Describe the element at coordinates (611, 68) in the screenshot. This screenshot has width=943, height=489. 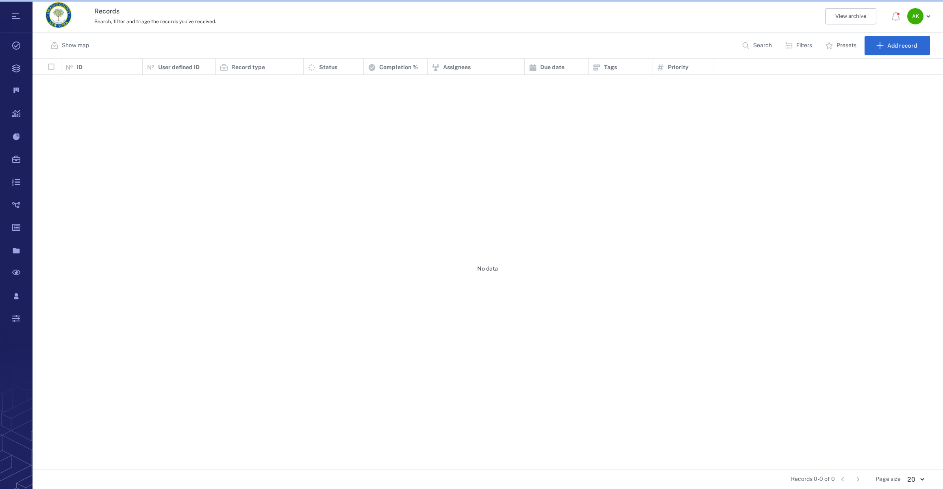
I see `p: Tags` at that location.